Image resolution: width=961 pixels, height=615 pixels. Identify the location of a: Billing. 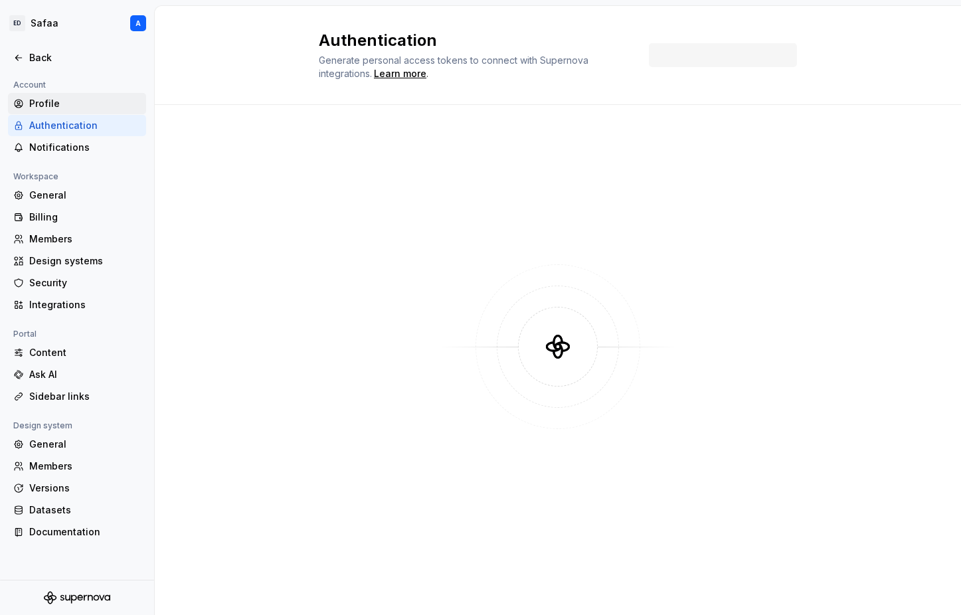
(77, 217).